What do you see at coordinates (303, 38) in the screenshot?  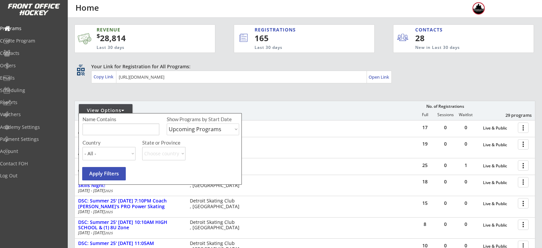 I see `div: 165` at bounding box center [303, 38].